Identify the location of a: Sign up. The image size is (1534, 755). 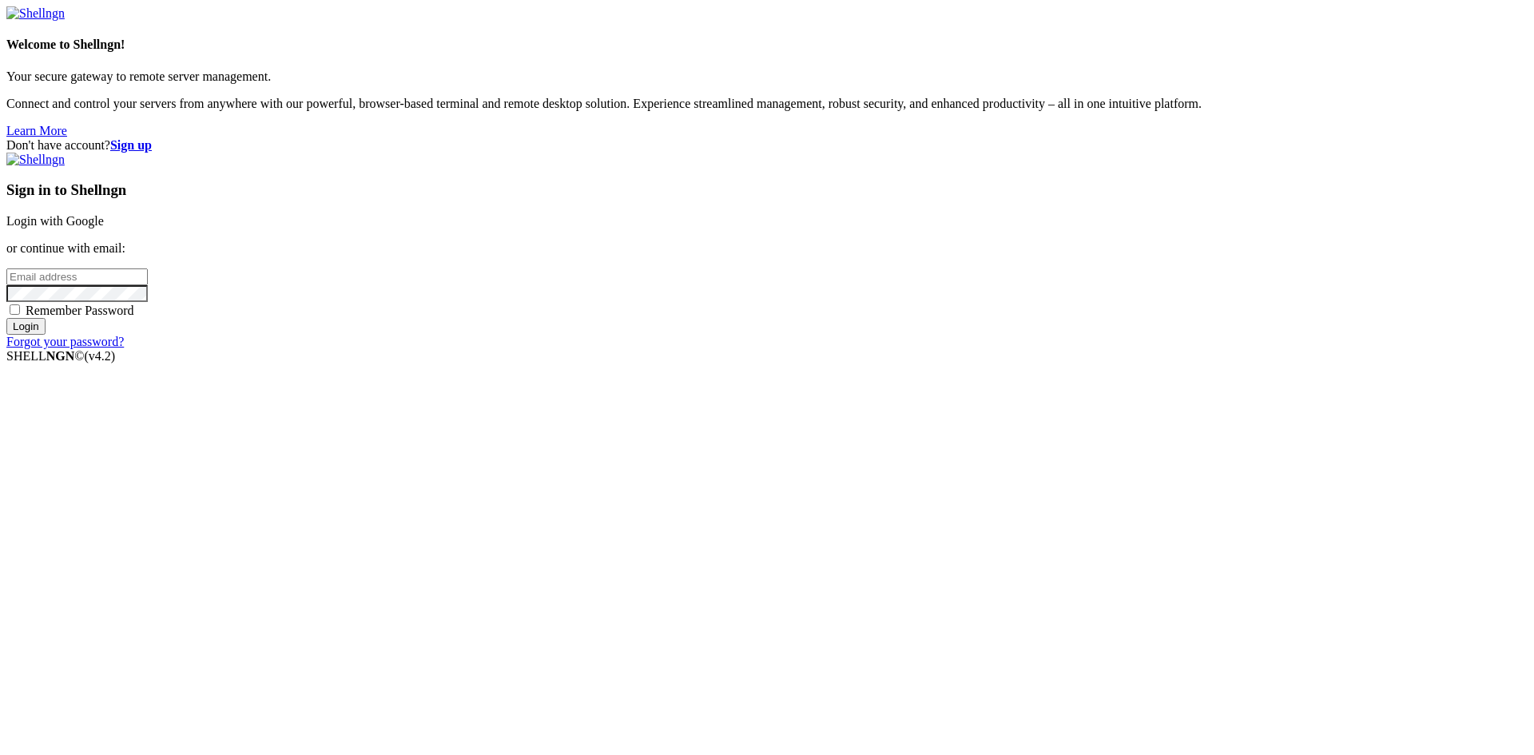
(131, 145).